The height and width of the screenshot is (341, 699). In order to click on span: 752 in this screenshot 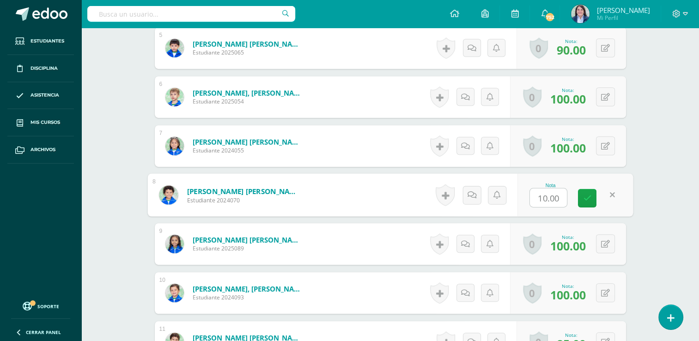, I will do `click(549, 17)`.